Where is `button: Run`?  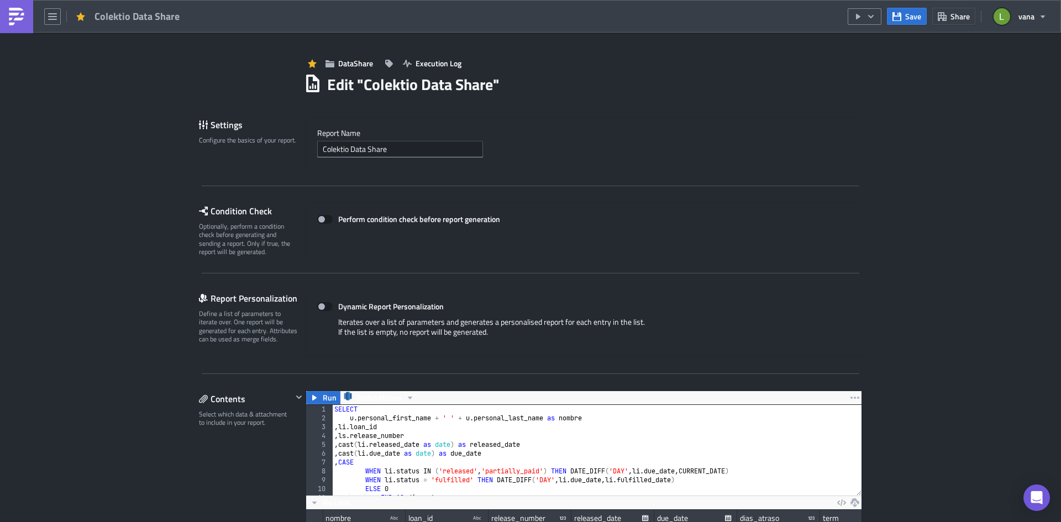 button: Run is located at coordinates (323, 398).